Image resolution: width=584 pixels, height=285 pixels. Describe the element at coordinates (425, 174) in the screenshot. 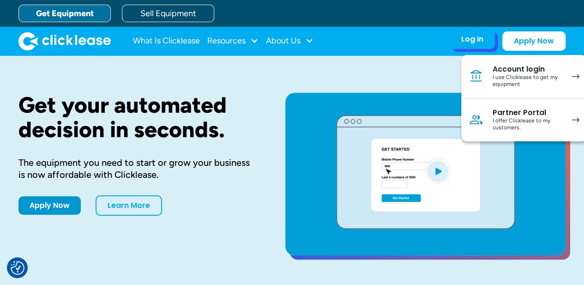

I see `a: open lightbox` at that location.